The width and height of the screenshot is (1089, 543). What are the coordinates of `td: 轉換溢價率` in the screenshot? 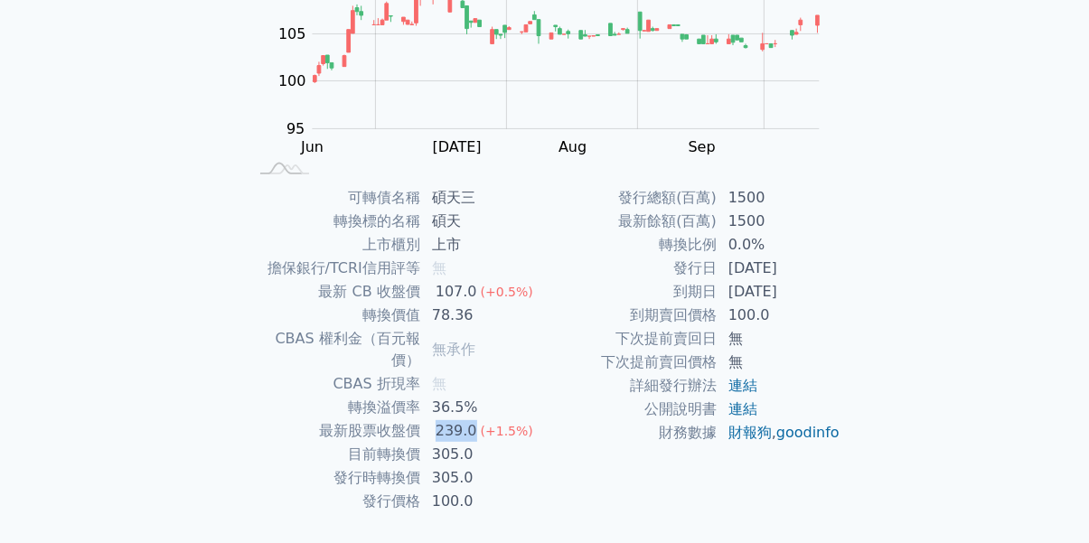 It's located at (334, 408).